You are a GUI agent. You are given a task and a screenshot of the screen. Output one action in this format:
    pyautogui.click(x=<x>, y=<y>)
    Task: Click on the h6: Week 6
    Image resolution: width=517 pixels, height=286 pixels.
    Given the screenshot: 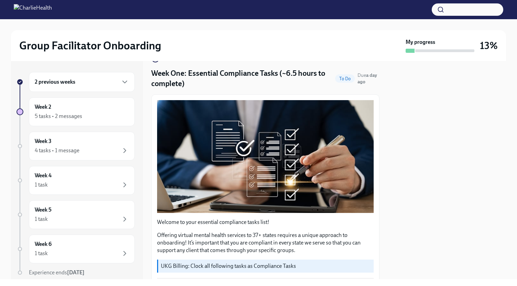 What is the action you would take?
    pyautogui.click(x=43, y=245)
    